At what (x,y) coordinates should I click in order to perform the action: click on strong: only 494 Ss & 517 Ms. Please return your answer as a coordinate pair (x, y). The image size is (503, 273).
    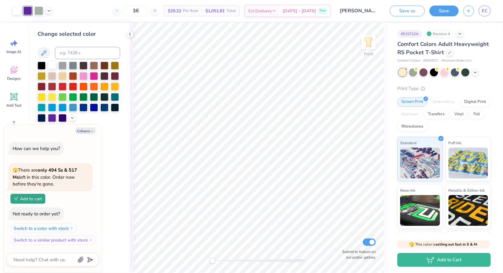
    Looking at the image, I should click on (45, 173).